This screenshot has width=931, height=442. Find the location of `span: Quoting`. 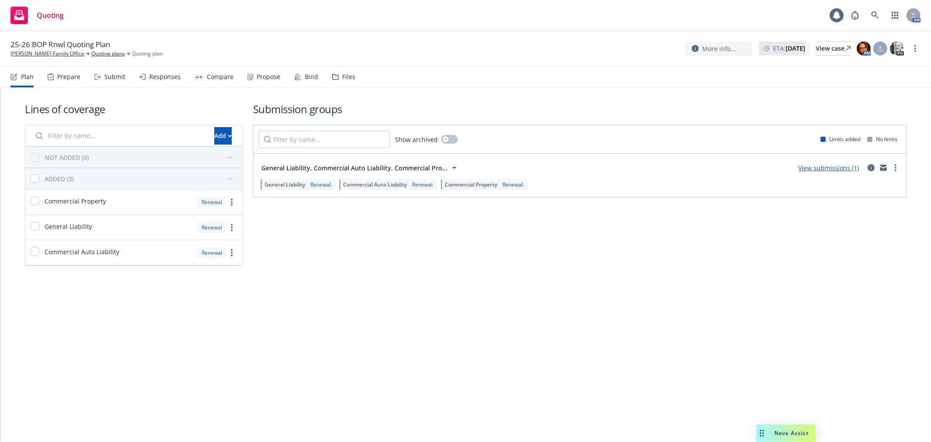

span: Quoting is located at coordinates (50, 15).